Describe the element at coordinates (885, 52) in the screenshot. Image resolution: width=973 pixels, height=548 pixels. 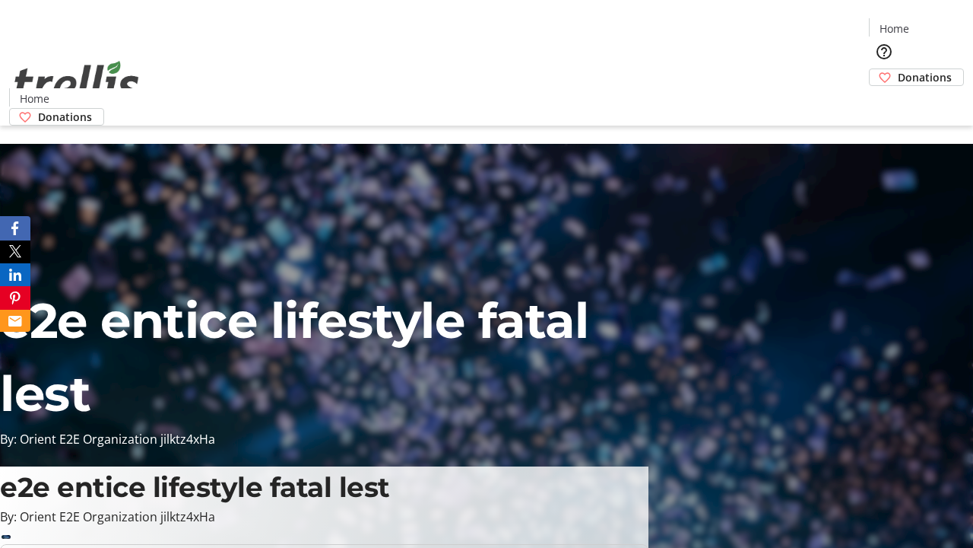
I see `button: Help` at that location.